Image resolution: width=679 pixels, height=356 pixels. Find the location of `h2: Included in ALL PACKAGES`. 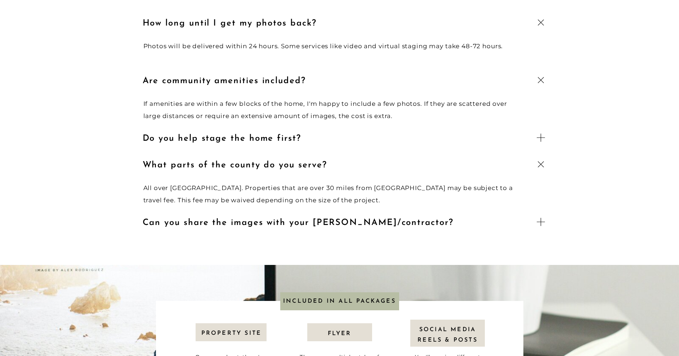

h2: Included in ALL PACKAGES is located at coordinates (340, 301).